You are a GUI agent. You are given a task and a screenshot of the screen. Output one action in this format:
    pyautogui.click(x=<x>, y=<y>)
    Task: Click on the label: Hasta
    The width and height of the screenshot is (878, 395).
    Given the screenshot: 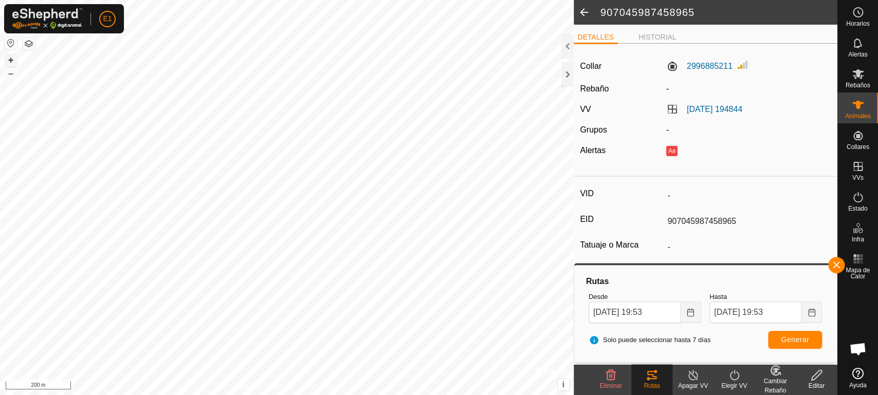 What is the action you would take?
    pyautogui.click(x=766, y=297)
    